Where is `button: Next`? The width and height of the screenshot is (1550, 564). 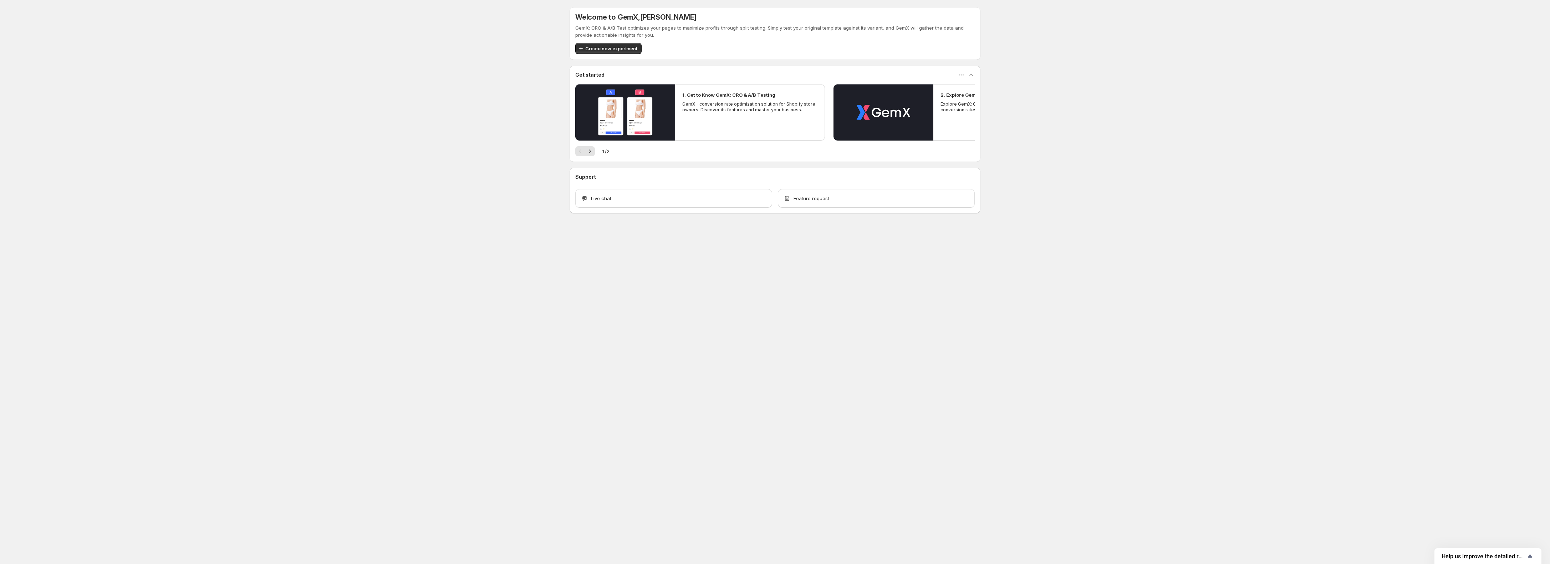 button: Next is located at coordinates (590, 151).